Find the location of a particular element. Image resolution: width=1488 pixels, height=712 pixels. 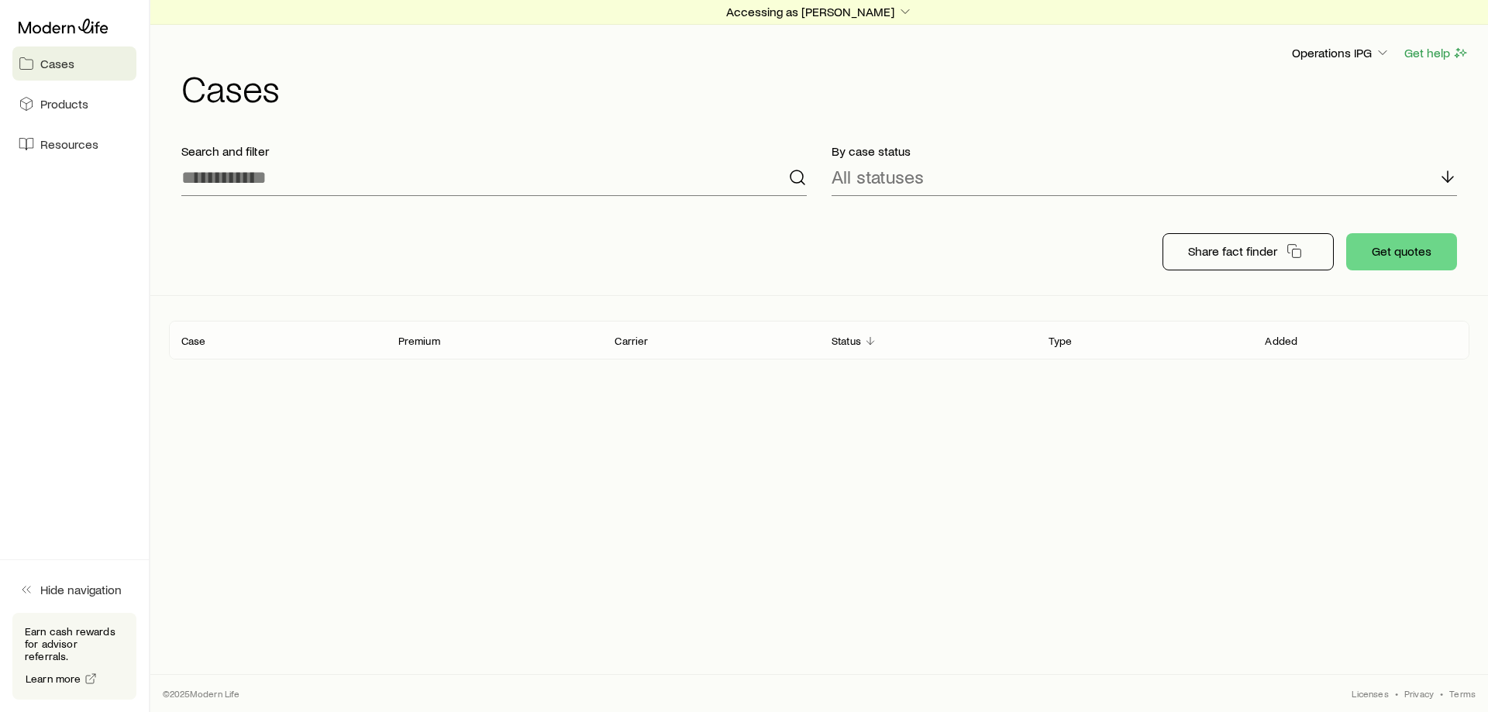

a: Terms is located at coordinates (1463, 694).